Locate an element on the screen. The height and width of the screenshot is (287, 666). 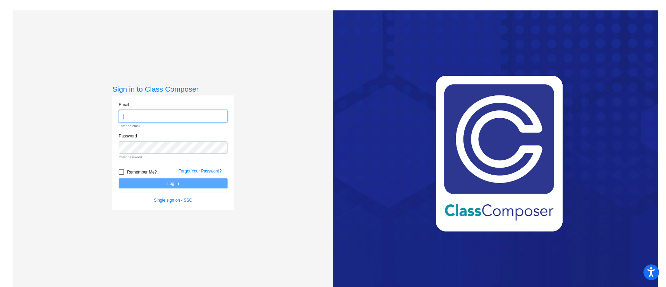
h3: Sign in to Class Composer is located at coordinates (173, 89).